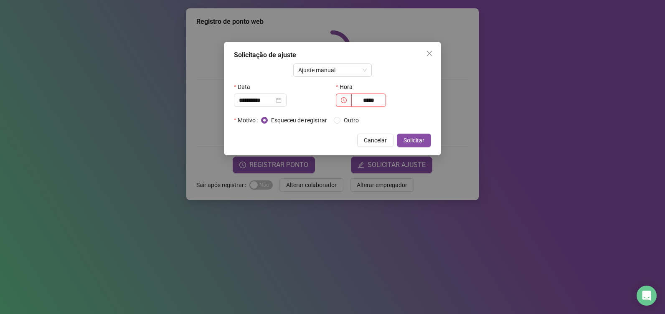 The width and height of the screenshot is (665, 314). I want to click on span: clock-circle, so click(344, 100).